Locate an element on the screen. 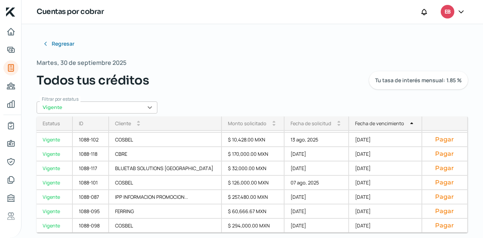 The width and height of the screenshot is (483, 238). div: 1088-087 is located at coordinates (91, 197).